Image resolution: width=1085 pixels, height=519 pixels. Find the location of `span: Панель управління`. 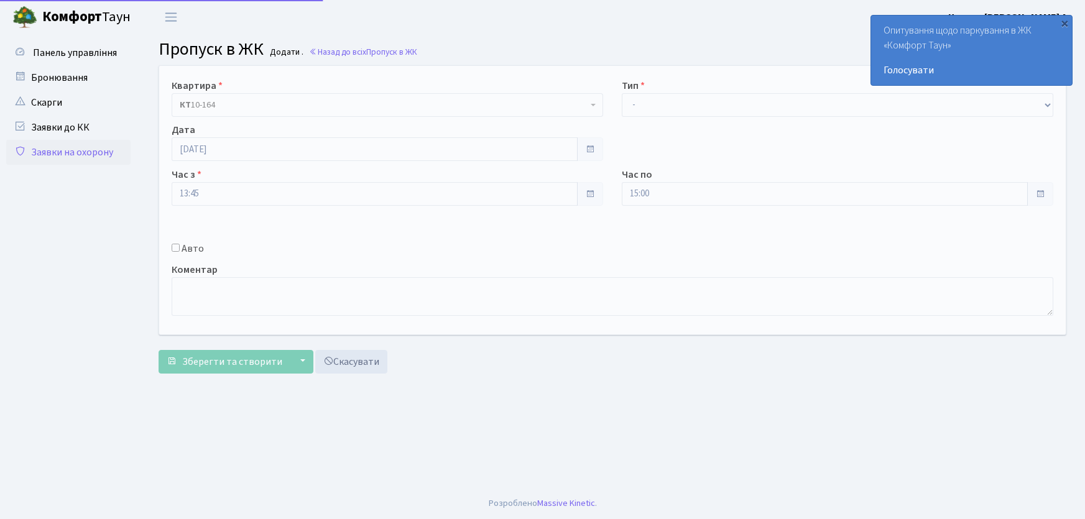

span: Панель управління is located at coordinates (75, 53).